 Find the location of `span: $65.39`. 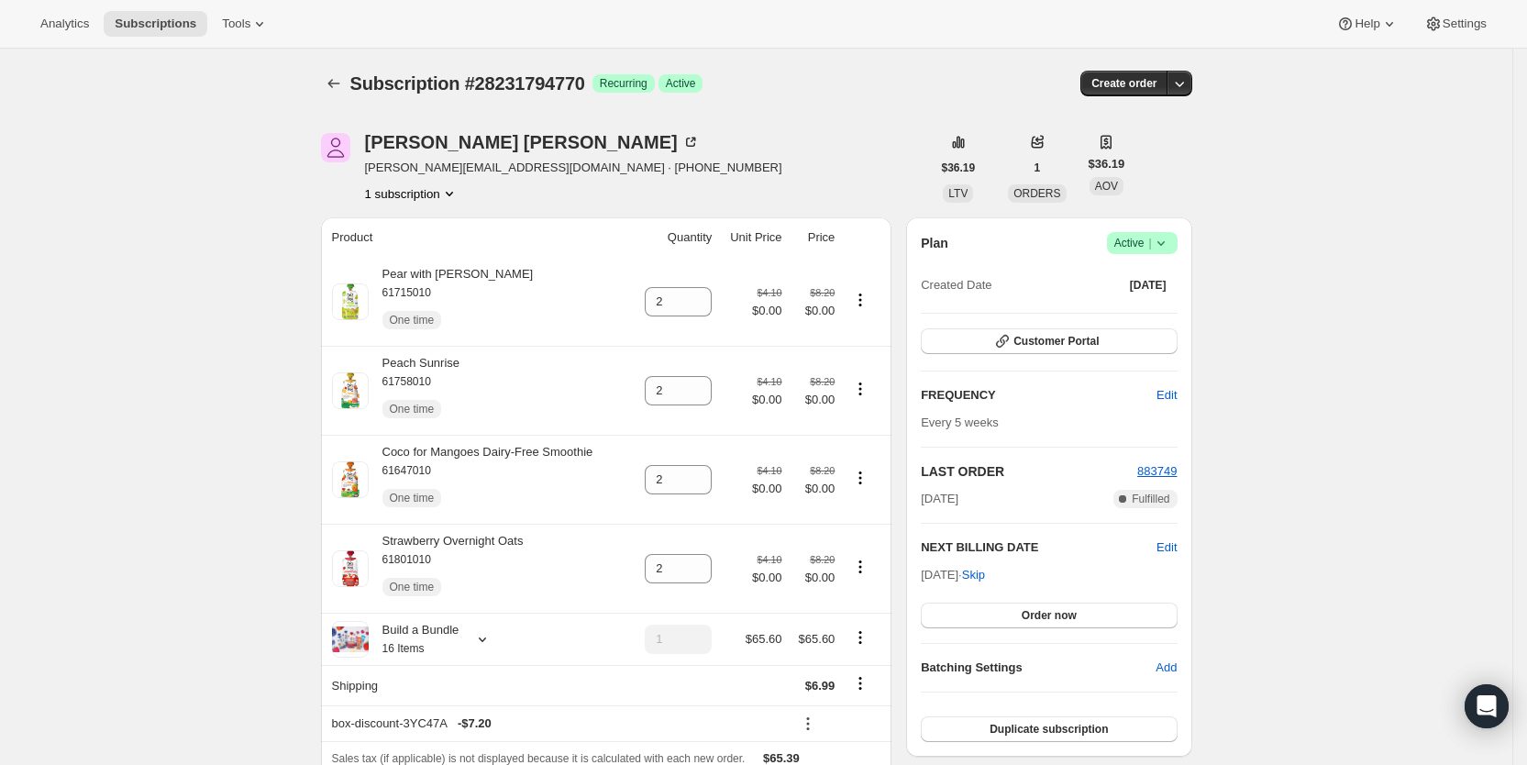

span: $65.39 is located at coordinates (781, 758).